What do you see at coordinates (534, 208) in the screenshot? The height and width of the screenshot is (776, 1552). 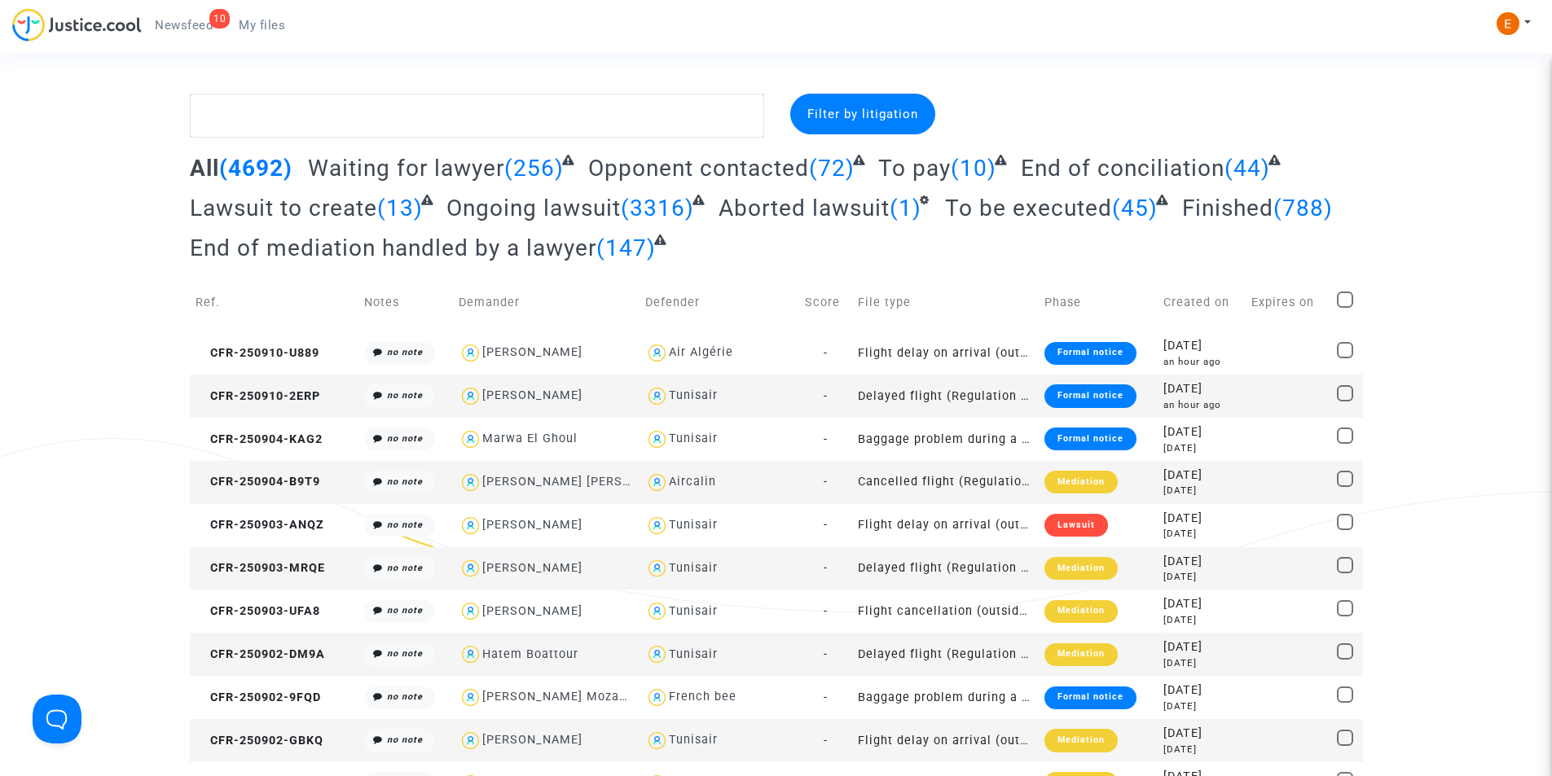 I see `span: Ongoing lawsuit` at bounding box center [534, 208].